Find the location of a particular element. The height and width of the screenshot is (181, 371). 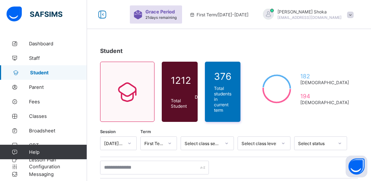

span: Staff is located at coordinates (58, 58).